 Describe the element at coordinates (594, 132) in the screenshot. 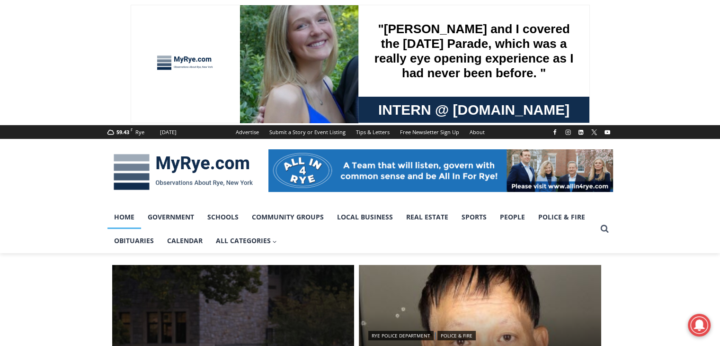

I see `a: X` at that location.